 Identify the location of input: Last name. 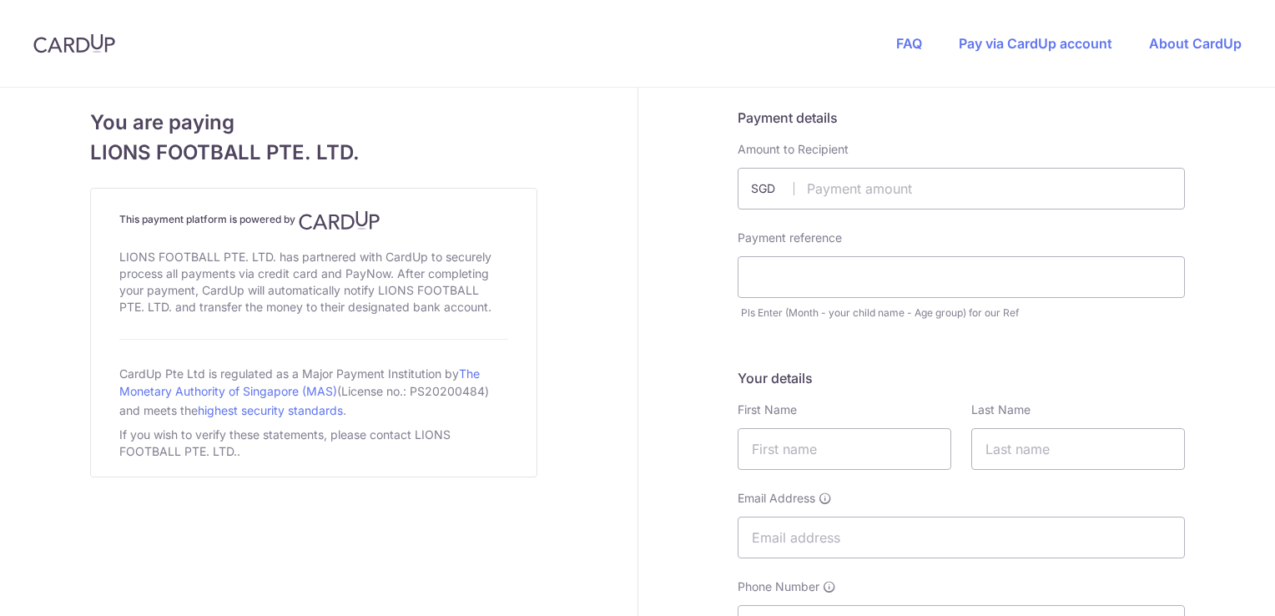
(1078, 449).